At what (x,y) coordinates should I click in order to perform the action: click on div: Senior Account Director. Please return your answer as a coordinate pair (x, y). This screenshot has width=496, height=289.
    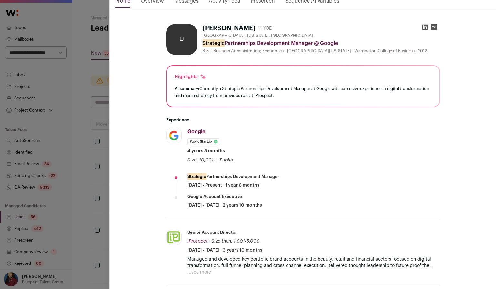
    Looking at the image, I should click on (212, 233).